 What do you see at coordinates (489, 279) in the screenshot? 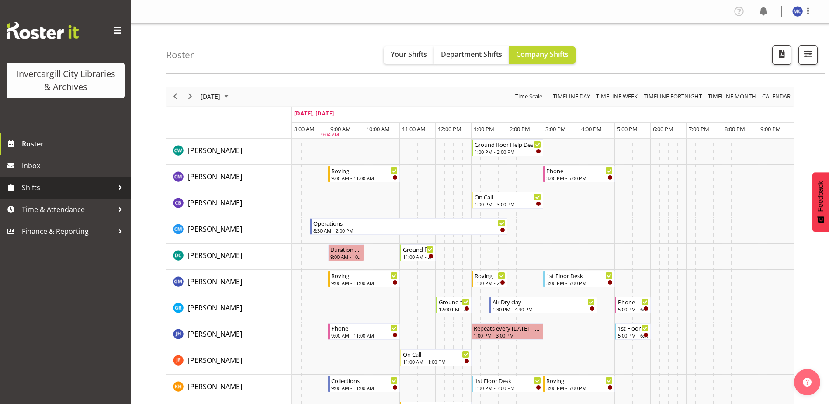
I see `div: Gabriel McKay Smith"s event - Roving Begin From Wednesday, October 1, 2025 at 1:00:00 PM GMT+13:0...` at bounding box center [489, 279].